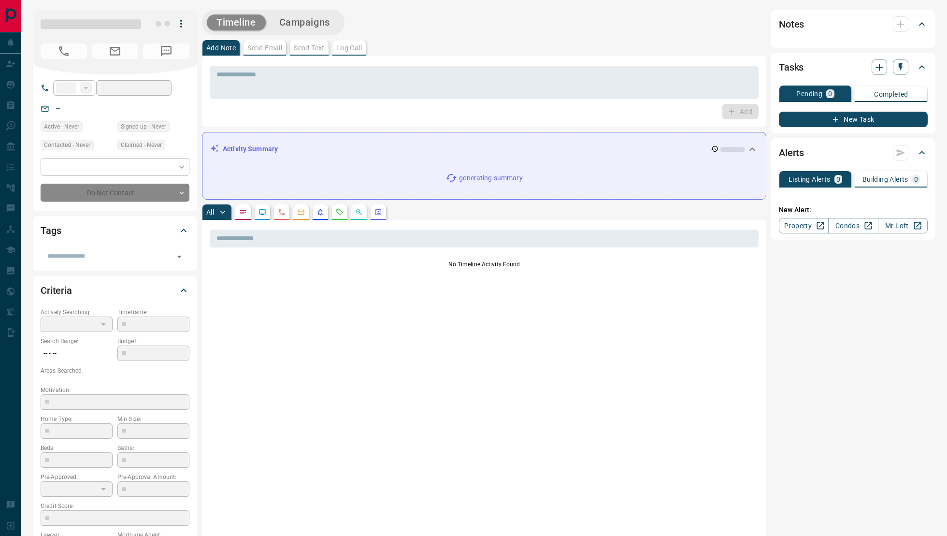 The image size is (947, 536). What do you see at coordinates (809, 179) in the screenshot?
I see `p: Listing Alerts` at bounding box center [809, 179].